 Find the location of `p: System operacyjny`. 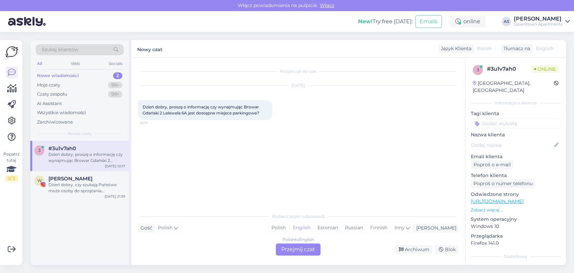

p: System operacyjny is located at coordinates (516, 219).